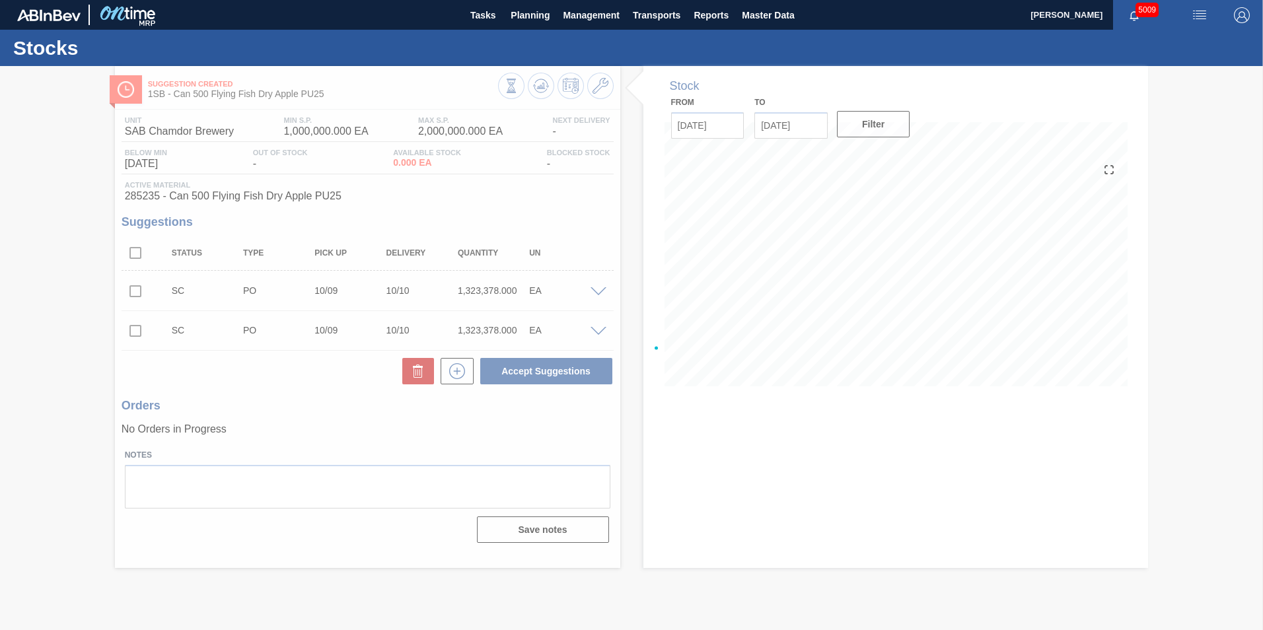 This screenshot has height=630, width=1263. What do you see at coordinates (1147, 10) in the screenshot?
I see `span: 5009` at bounding box center [1147, 10].